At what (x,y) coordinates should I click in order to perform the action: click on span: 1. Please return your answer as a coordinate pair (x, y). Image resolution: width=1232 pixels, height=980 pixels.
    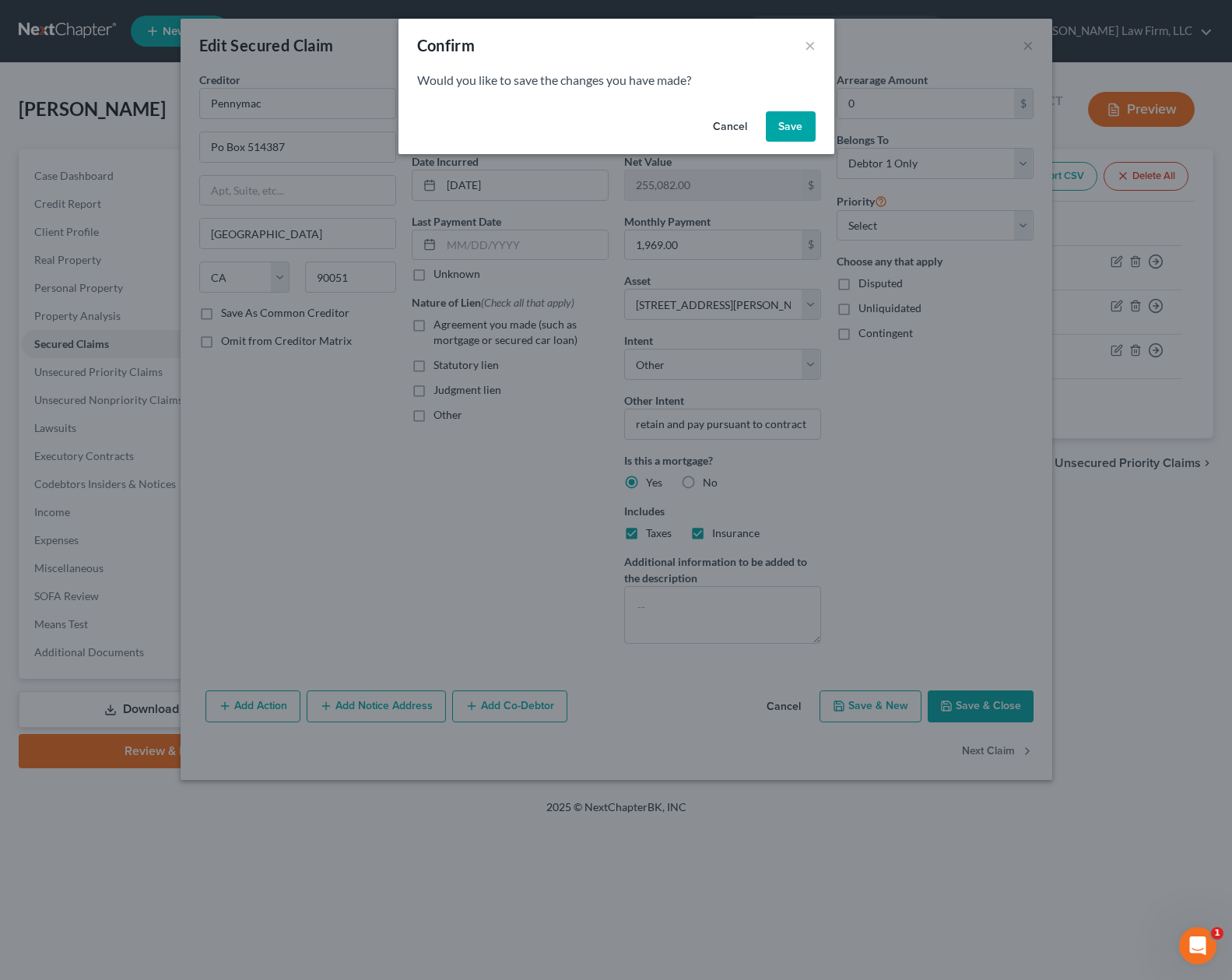
    Looking at the image, I should click on (1217, 933).